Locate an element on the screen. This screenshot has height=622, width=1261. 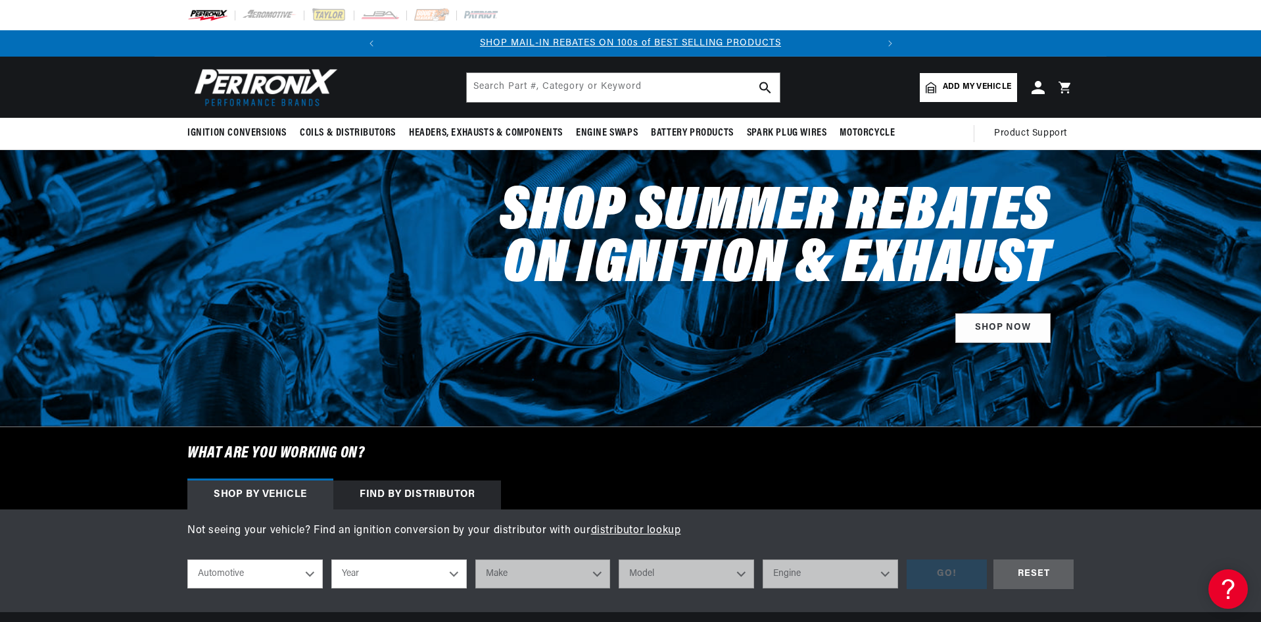
span: Spark Plug Wires is located at coordinates (787, 133).